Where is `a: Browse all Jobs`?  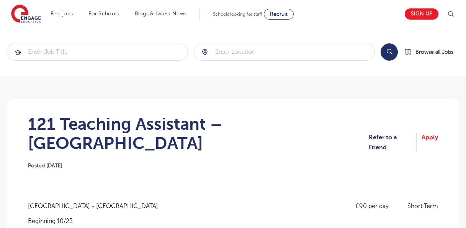
a: Browse all Jobs is located at coordinates (432, 52).